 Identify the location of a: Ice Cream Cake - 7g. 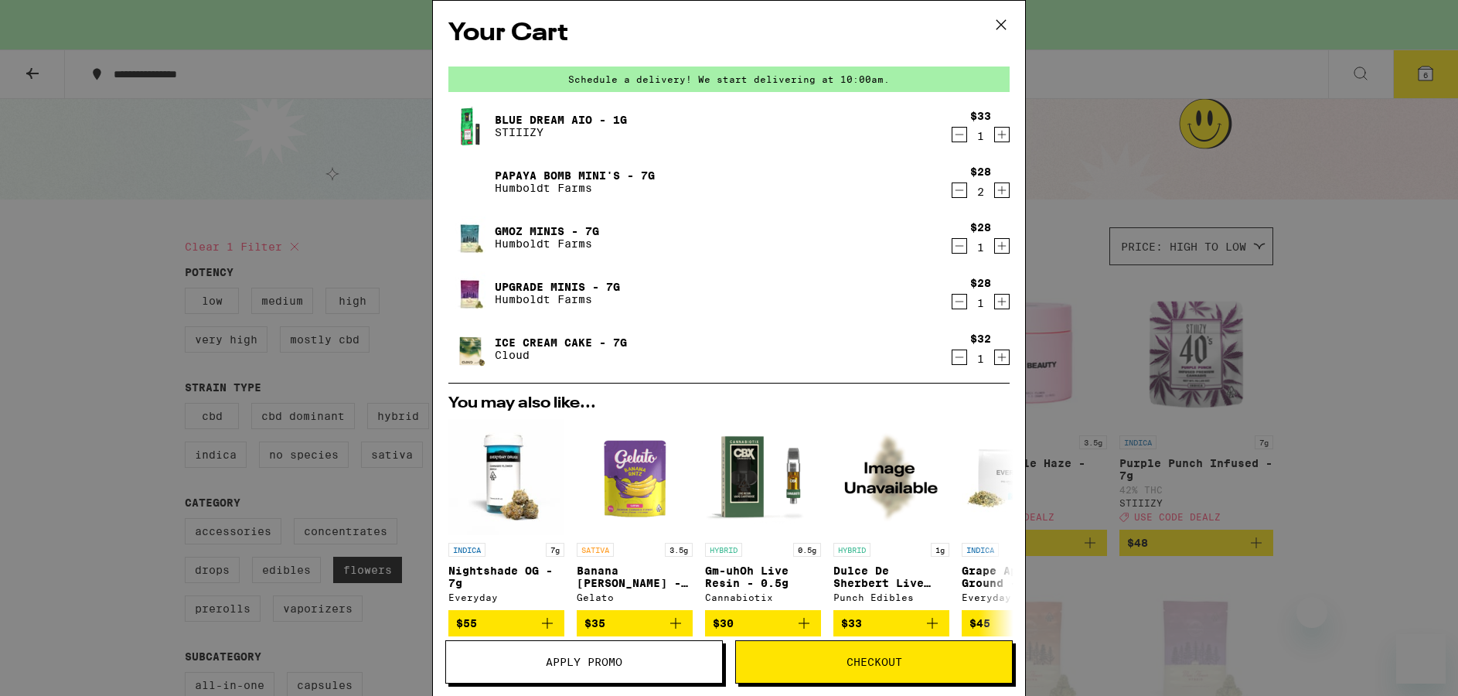
(561, 343).